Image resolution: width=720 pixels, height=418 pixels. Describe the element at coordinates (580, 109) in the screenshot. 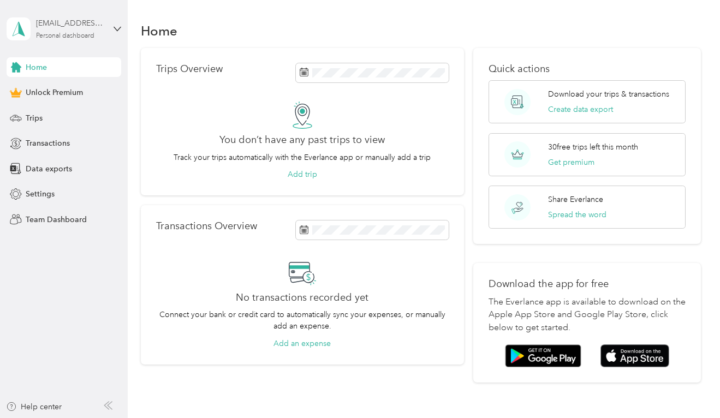

I see `button: Create data export` at that location.